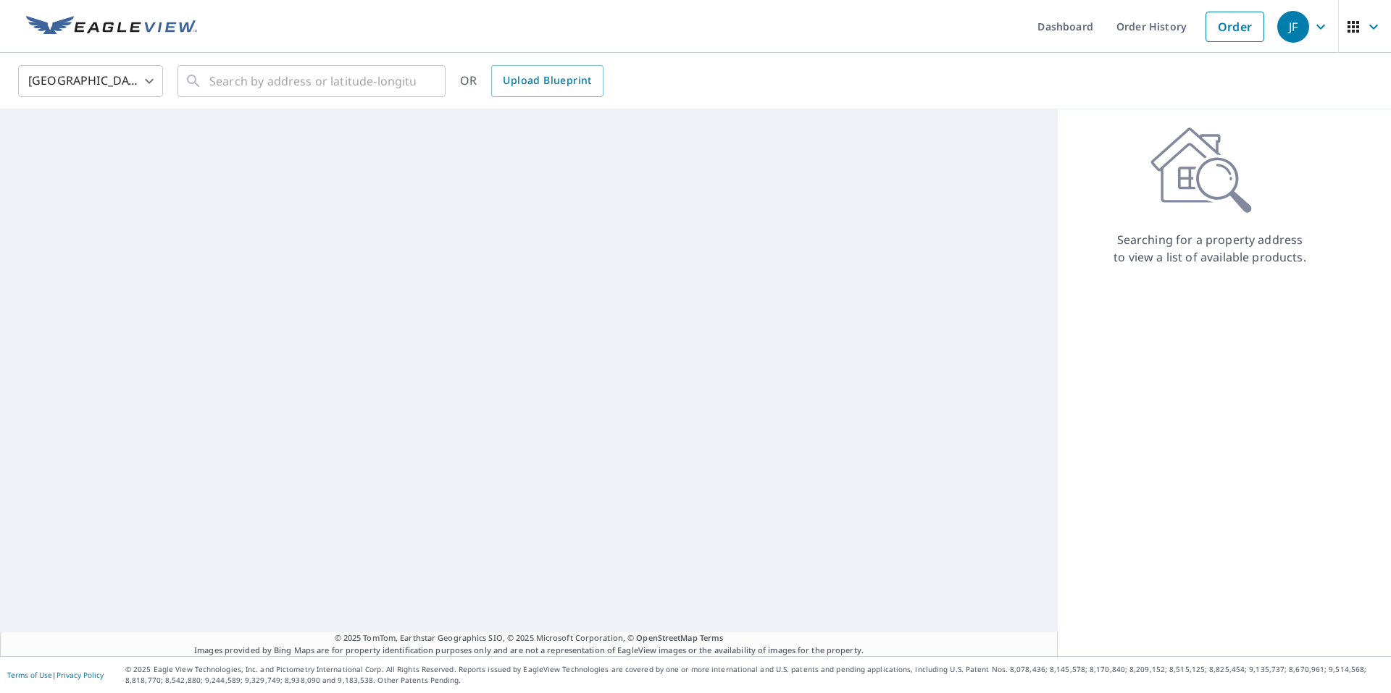 This screenshot has height=693, width=1391. Describe the element at coordinates (711, 637) in the screenshot. I see `a: Terms` at that location.